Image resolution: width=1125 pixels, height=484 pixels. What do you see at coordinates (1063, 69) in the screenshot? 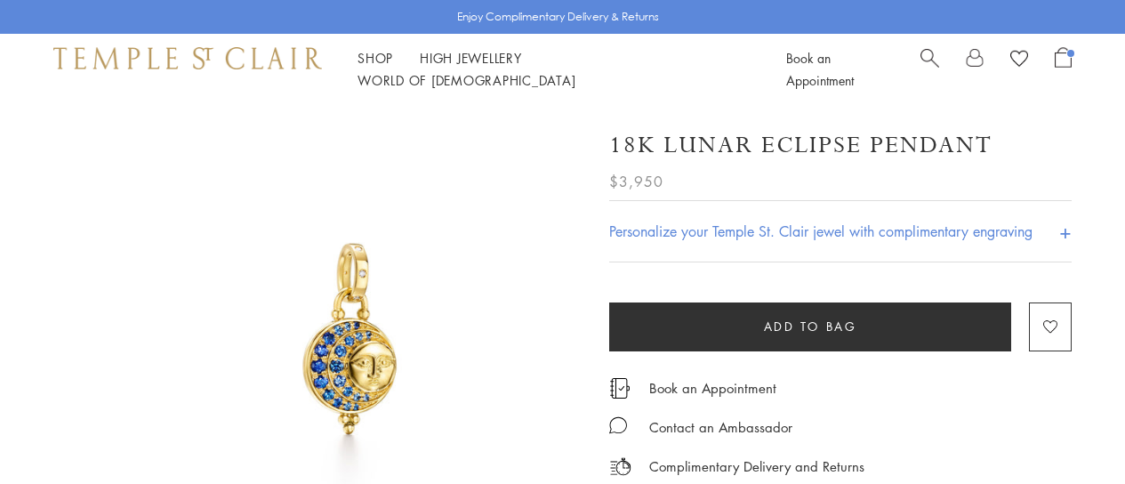
I see `a: Open Shopping Bag` at bounding box center [1063, 69].